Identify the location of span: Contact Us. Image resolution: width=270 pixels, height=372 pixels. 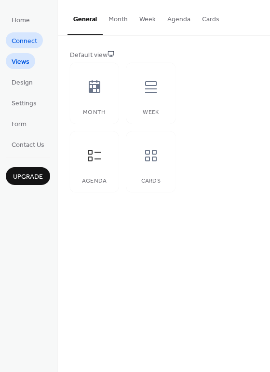
(28, 145).